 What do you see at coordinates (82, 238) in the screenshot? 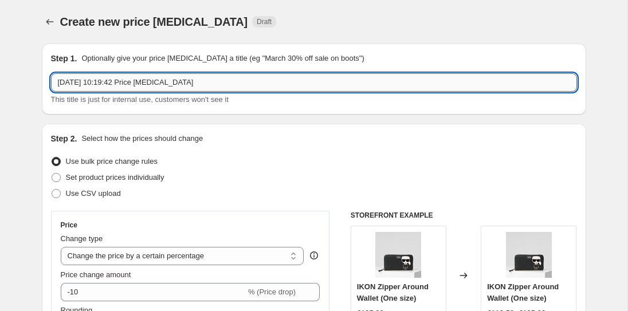
I see `span: Change type` at bounding box center [82, 238].